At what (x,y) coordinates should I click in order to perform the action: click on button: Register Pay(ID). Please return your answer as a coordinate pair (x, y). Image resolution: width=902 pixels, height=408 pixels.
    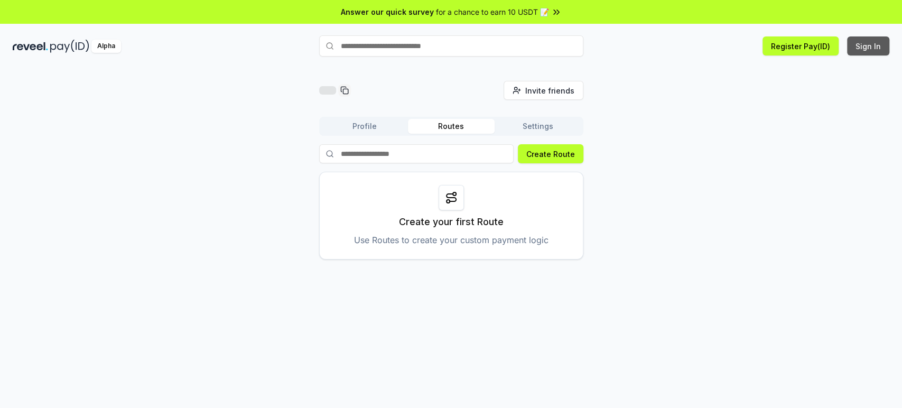
    Looking at the image, I should click on (800, 46).